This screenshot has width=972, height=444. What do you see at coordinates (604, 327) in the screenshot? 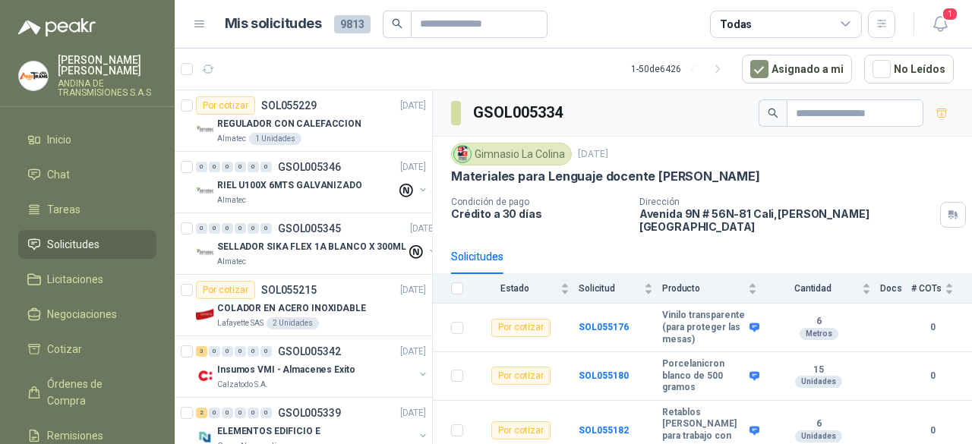
I see `b: SOL055176` at bounding box center [604, 327].